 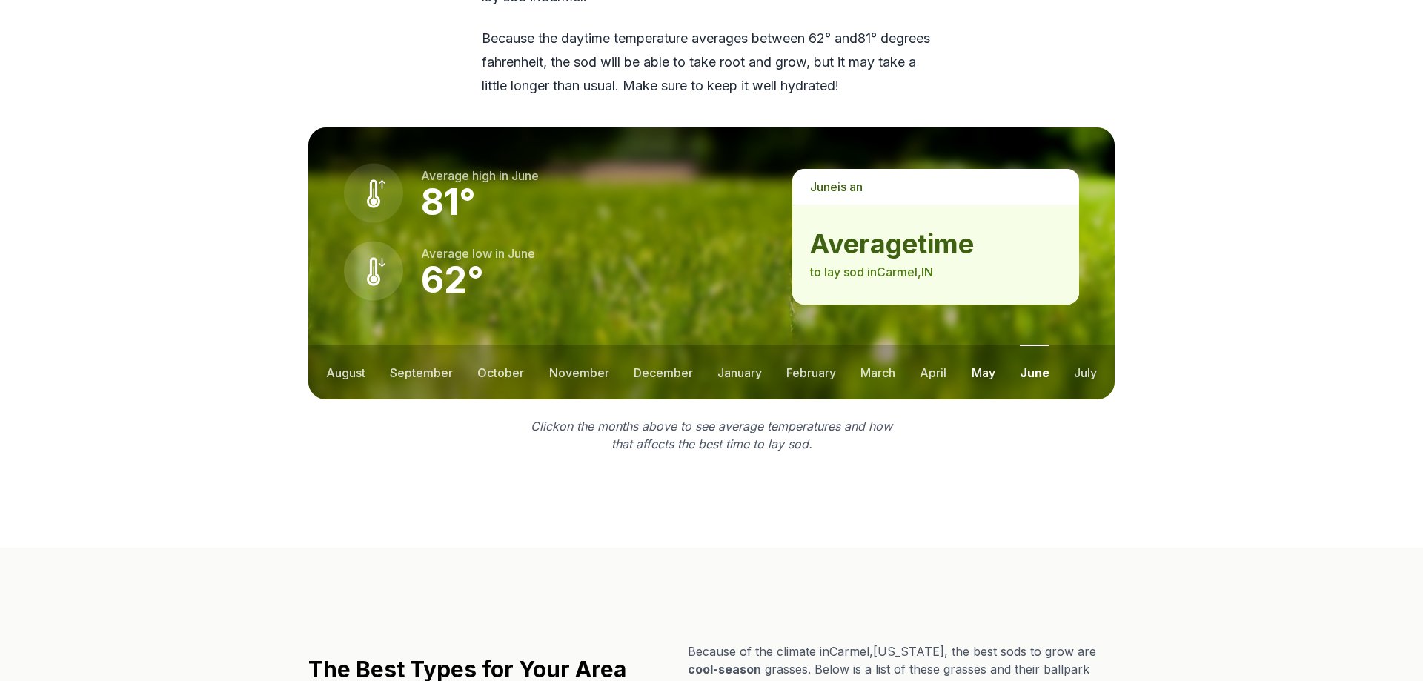 I want to click on button: october, so click(x=500, y=372).